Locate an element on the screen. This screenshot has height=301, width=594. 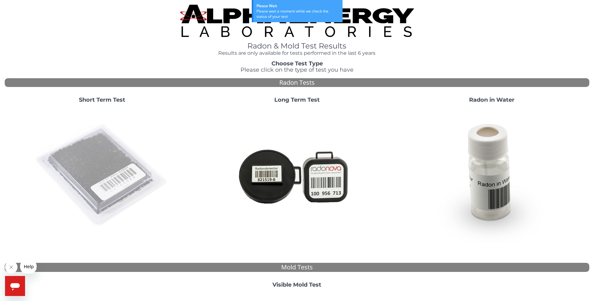
h4: Results are only available for tests performed in the last 6 years is located at coordinates (297, 53).